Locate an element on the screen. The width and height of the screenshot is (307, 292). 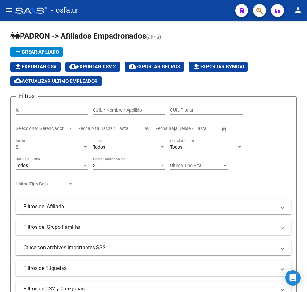
mat-expansion-panel-header: Filtros del Grupo Familiar is located at coordinates (153, 227).